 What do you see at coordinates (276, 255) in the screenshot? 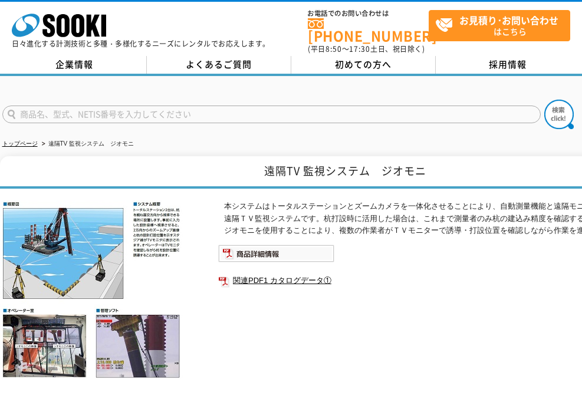
I see `a: 商品詳細情報システム` at bounding box center [276, 255].